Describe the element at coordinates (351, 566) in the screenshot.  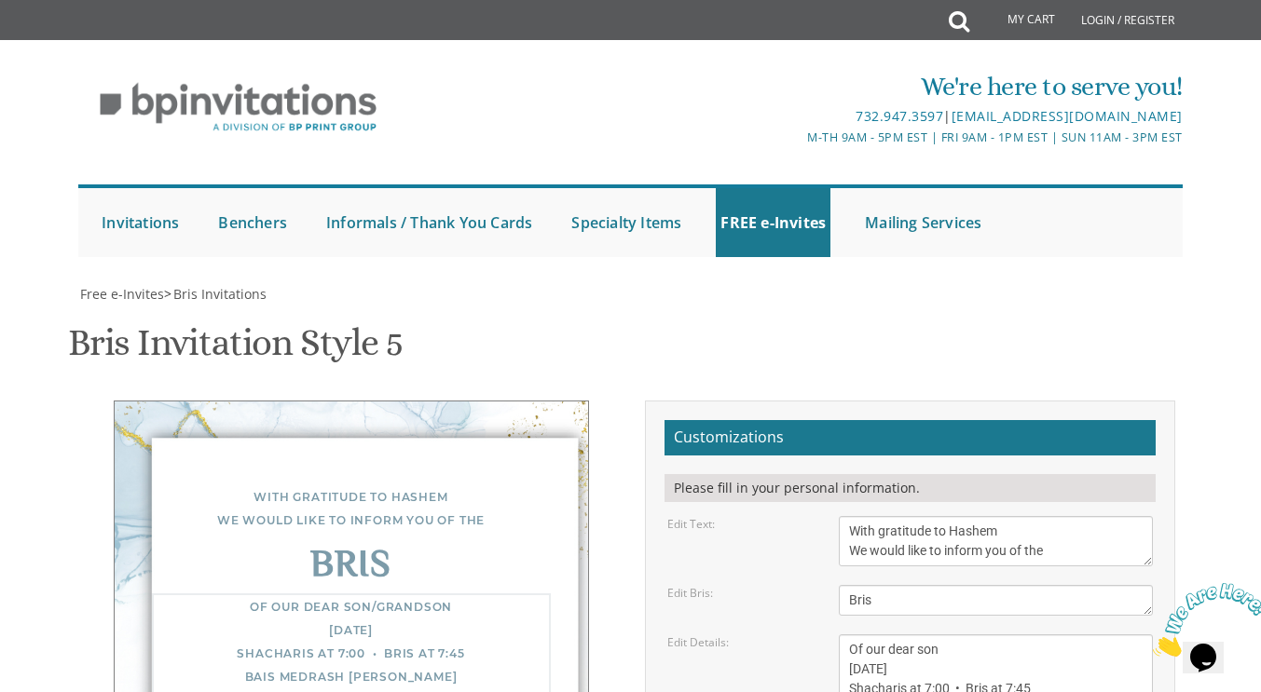
I see `div: Bris` at that location.